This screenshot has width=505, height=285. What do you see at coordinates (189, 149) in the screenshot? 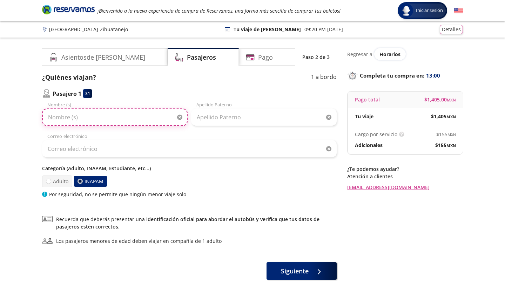
I see `input: Correo electrónico` at bounding box center [189, 149].